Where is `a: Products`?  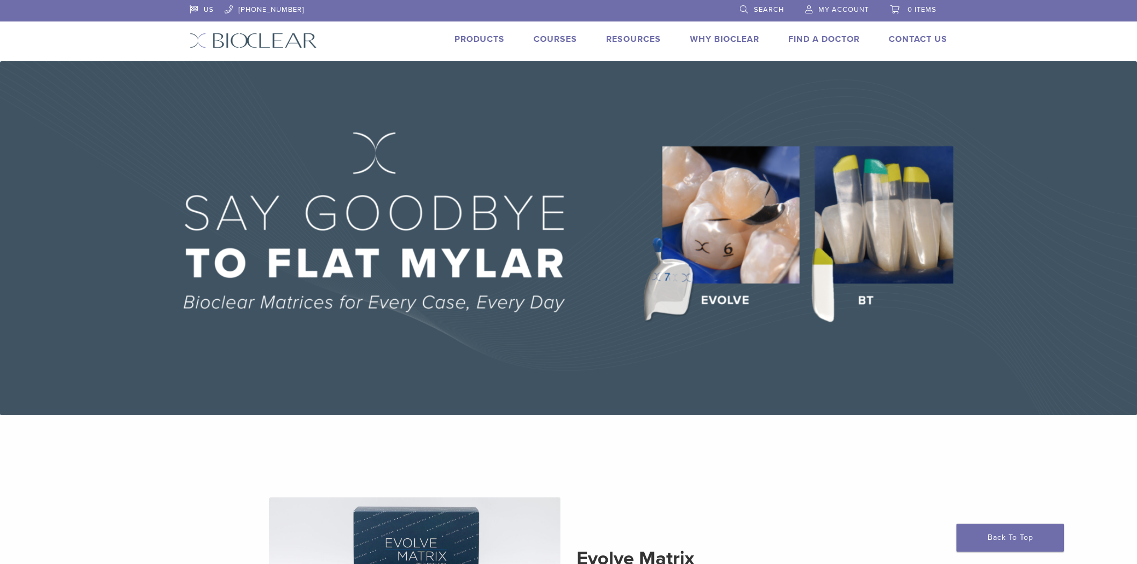 a: Products is located at coordinates (479, 39).